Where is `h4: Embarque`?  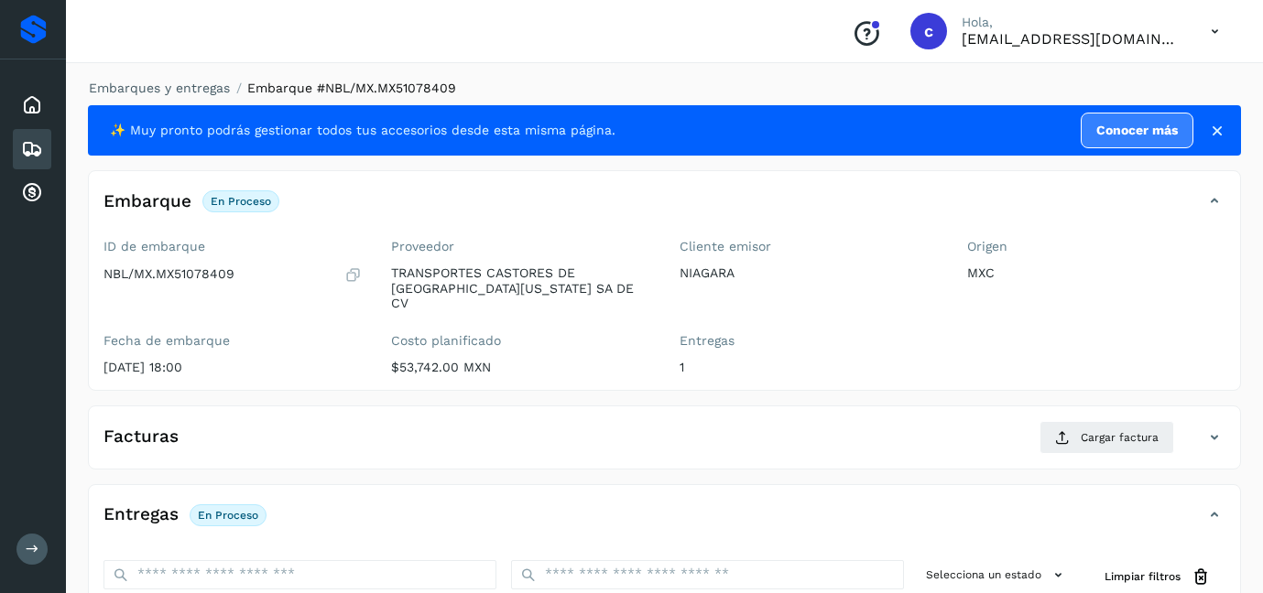
h4: Embarque is located at coordinates (147, 201).